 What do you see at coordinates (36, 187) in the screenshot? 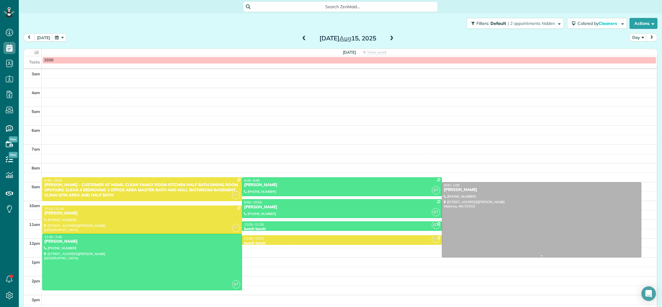
I see `span: 9am` at bounding box center [36, 187].